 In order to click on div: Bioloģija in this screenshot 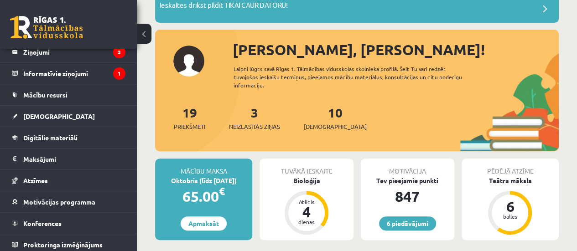, I will do `click(306, 181)`.